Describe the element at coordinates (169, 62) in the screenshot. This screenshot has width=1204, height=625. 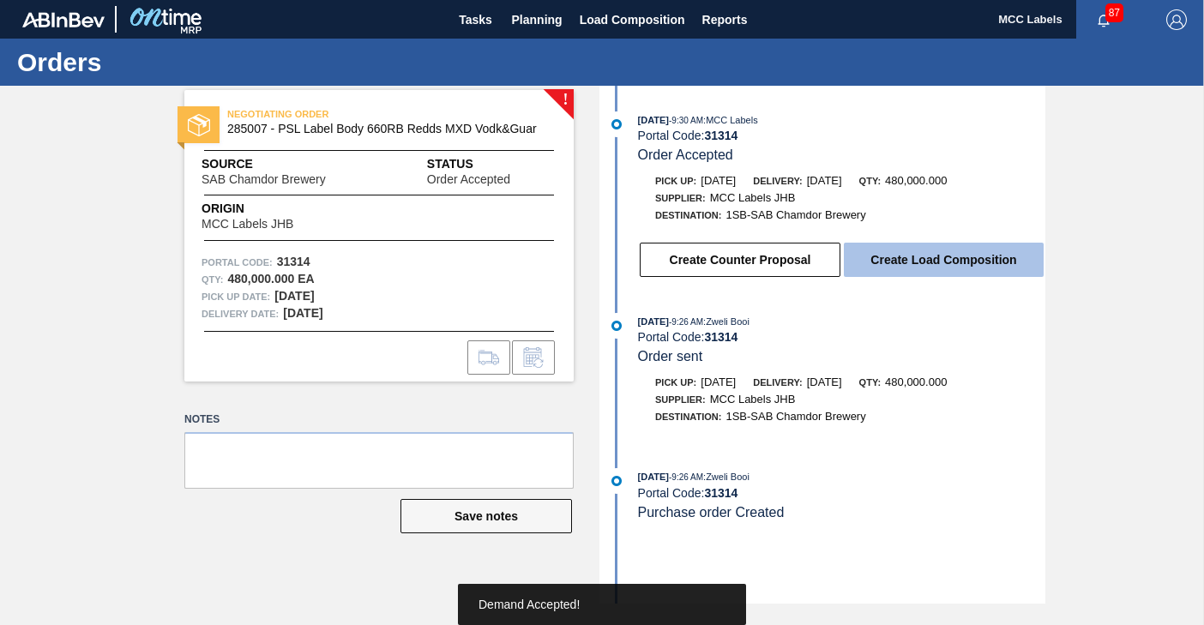
I see `h1: Orders` at that location.